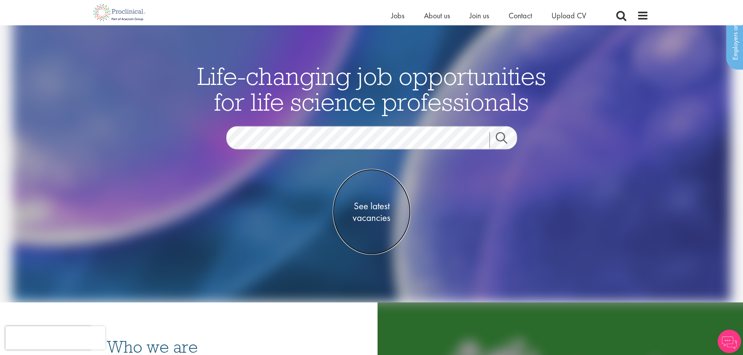 The width and height of the screenshot is (743, 355). Describe the element at coordinates (569, 16) in the screenshot. I see `a: Upload CV` at that location.